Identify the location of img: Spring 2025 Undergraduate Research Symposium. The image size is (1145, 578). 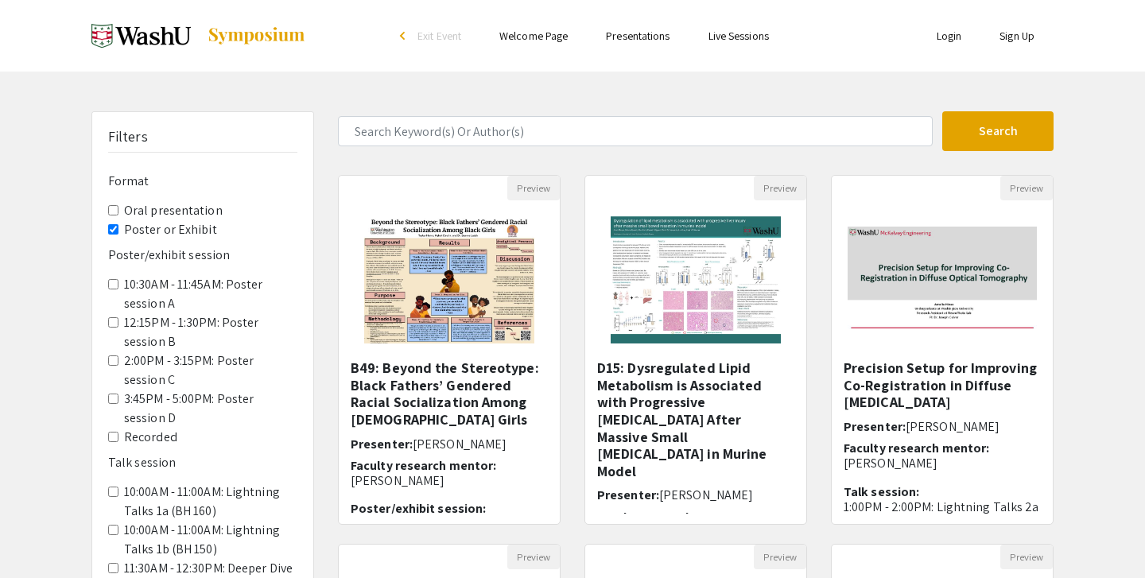
(141, 36).